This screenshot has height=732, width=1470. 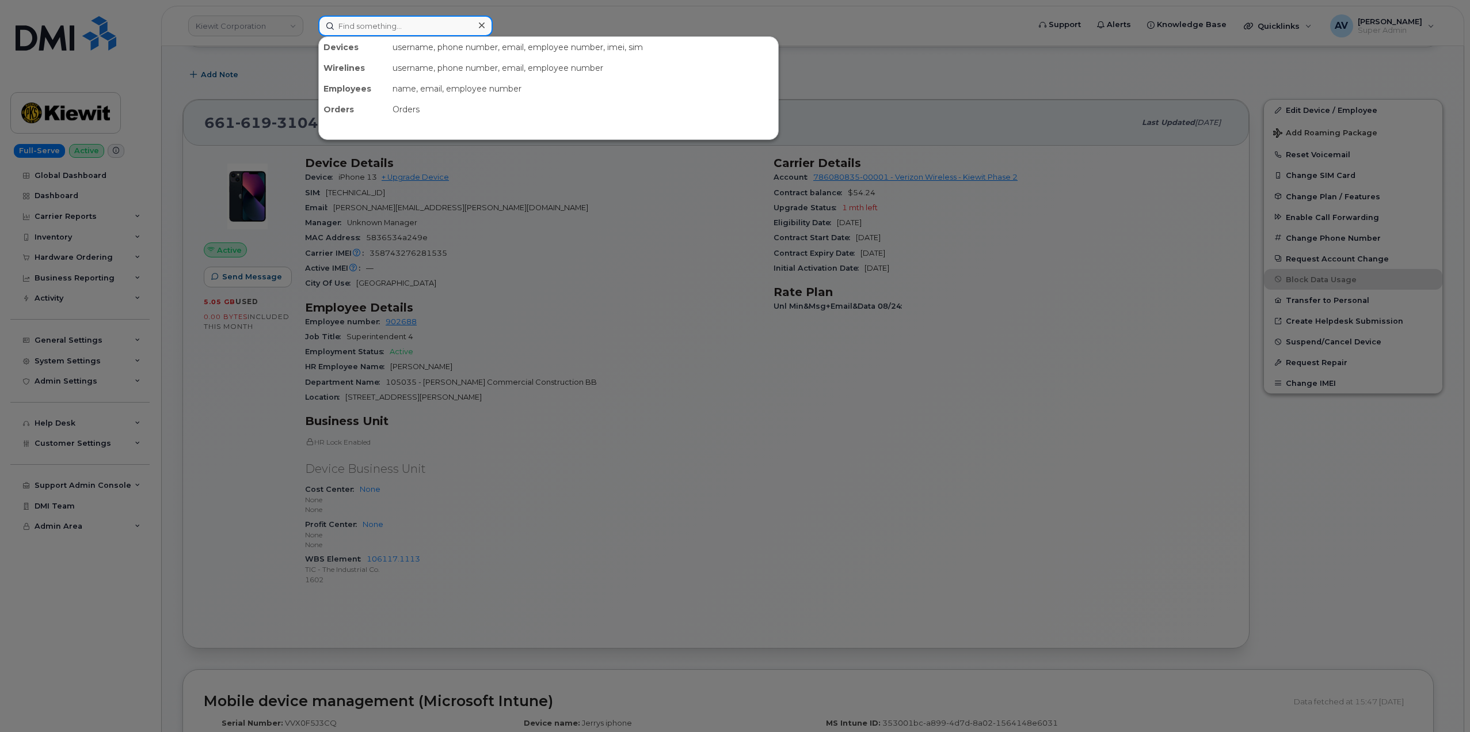 What do you see at coordinates (405, 26) in the screenshot?
I see `input: Find something...` at bounding box center [405, 26].